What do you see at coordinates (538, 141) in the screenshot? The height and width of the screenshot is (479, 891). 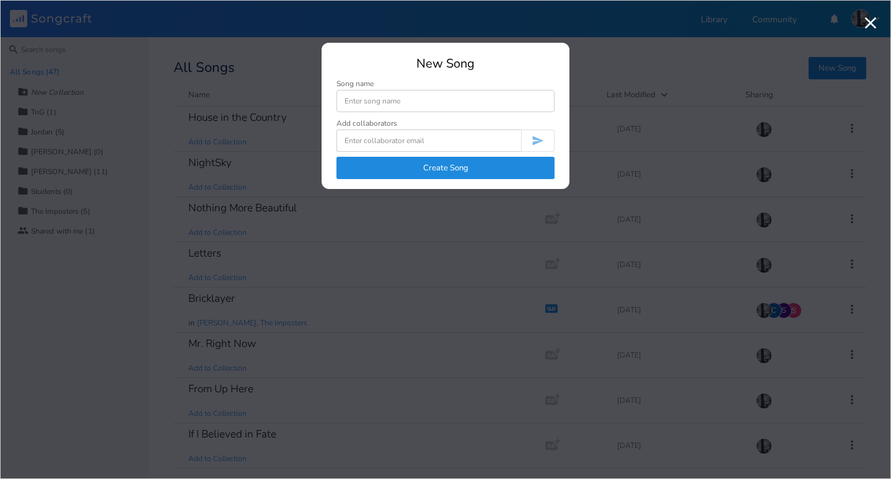 I see `button: Invite` at bounding box center [538, 141].